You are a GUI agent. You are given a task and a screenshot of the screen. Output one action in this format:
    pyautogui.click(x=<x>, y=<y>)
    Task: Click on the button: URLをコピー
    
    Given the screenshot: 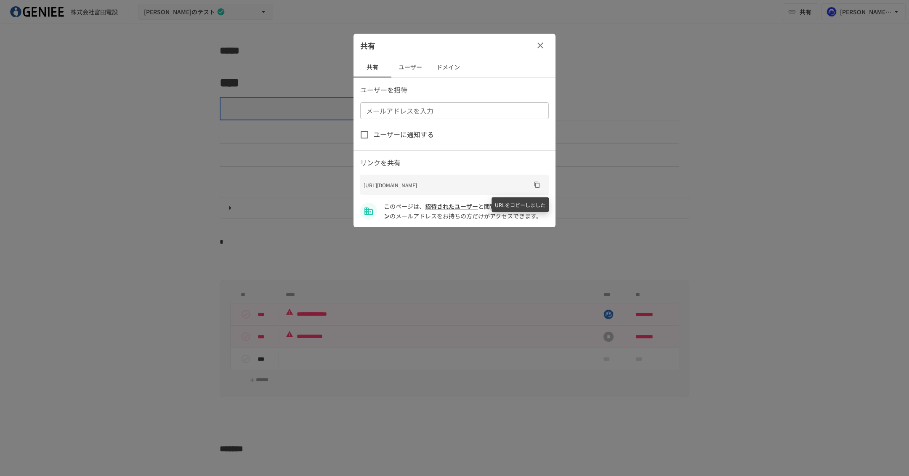 What is the action you would take?
    pyautogui.click(x=537, y=185)
    